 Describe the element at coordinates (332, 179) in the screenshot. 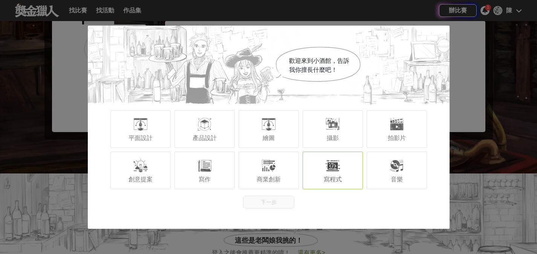

I see `span: 寫程式` at that location.